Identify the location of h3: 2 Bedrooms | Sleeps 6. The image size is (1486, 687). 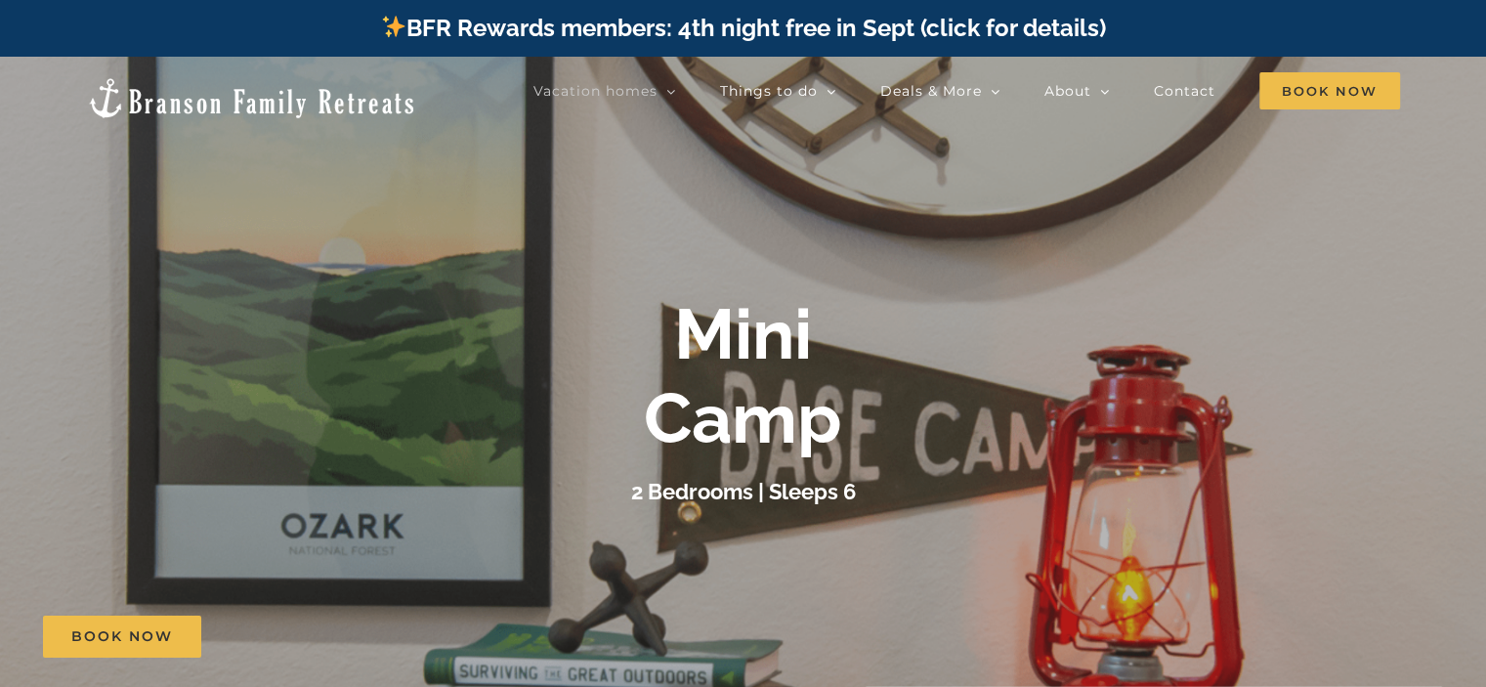
(744, 492).